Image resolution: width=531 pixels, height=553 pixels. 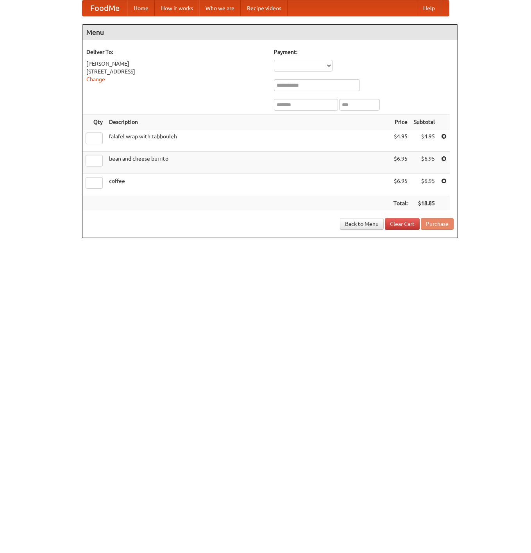 What do you see at coordinates (400, 203) in the screenshot?
I see `th: Total:` at bounding box center [400, 203].